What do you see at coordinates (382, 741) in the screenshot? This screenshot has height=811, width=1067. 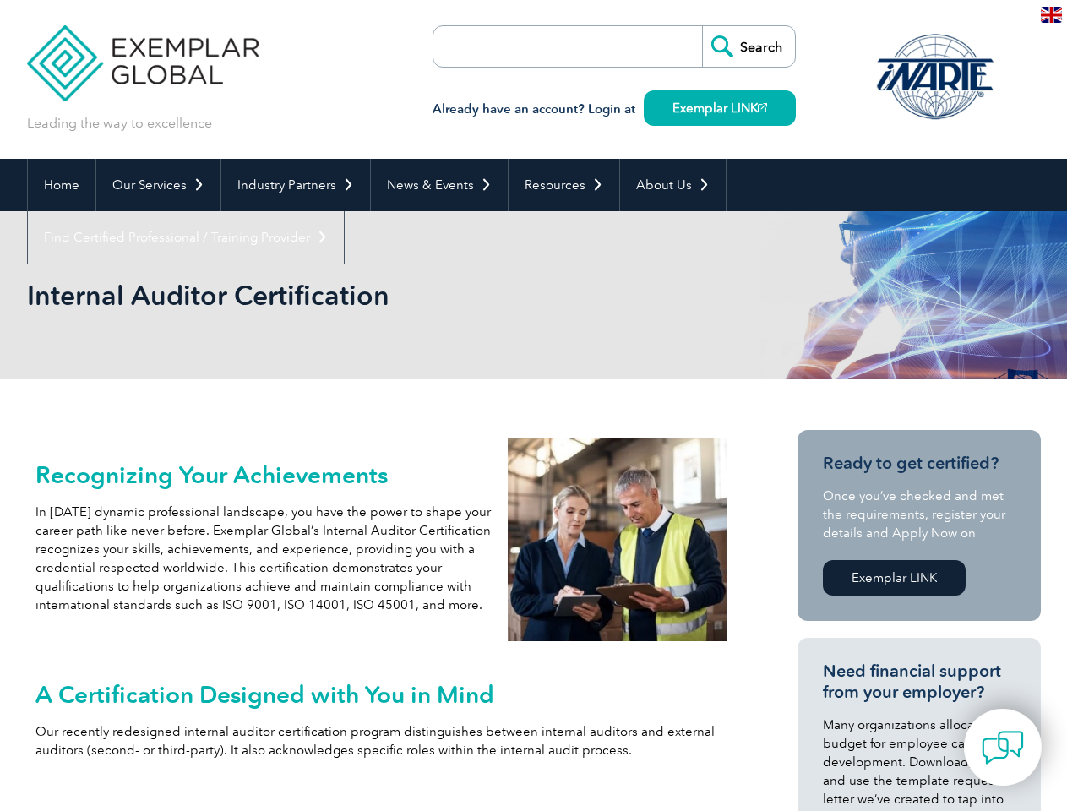 I see `p: Our recently redesigned internal auditor certification program distinguishes between internal aud...` at bounding box center [382, 741].